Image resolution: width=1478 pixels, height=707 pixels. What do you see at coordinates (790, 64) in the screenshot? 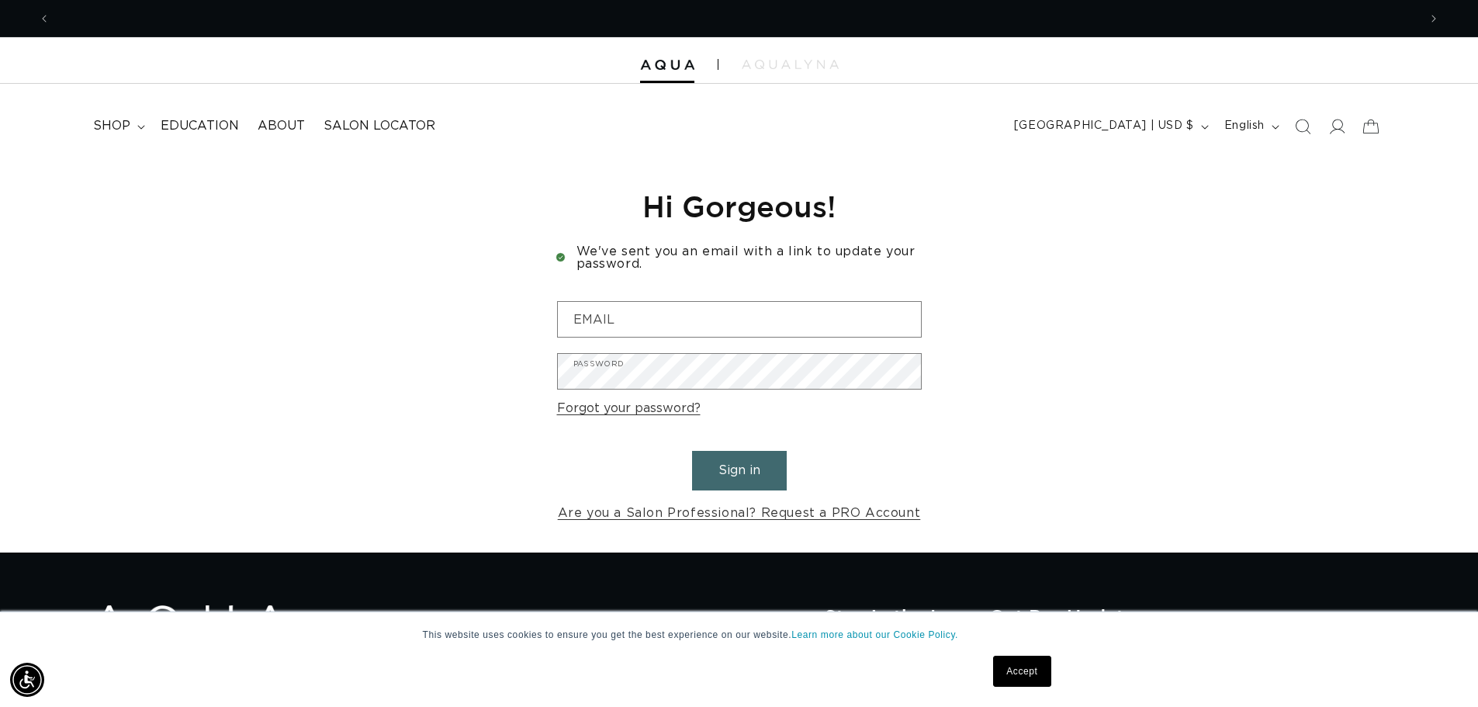
I see `img: aqualyna.com` at bounding box center [790, 64].